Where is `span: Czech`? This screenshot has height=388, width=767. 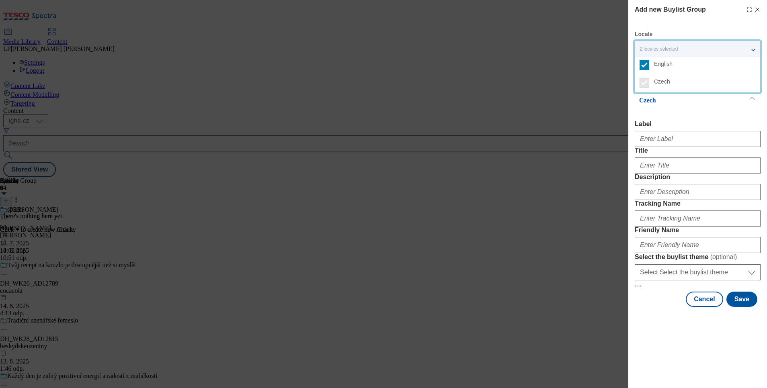
span: Czech is located at coordinates (662, 82).